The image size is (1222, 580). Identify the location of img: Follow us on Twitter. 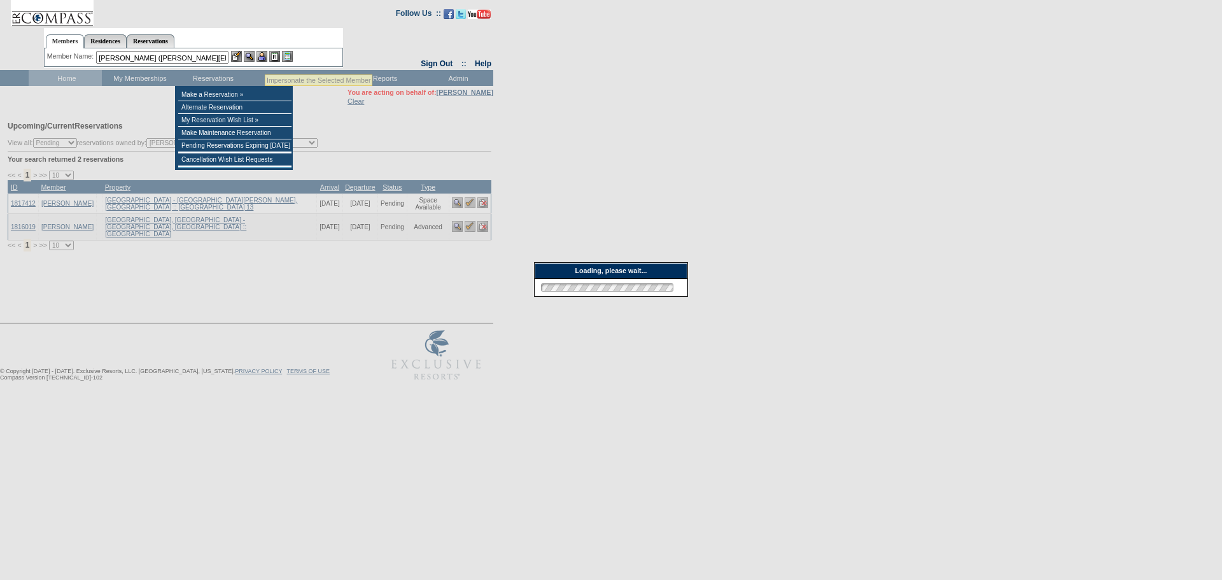
(461, 14).